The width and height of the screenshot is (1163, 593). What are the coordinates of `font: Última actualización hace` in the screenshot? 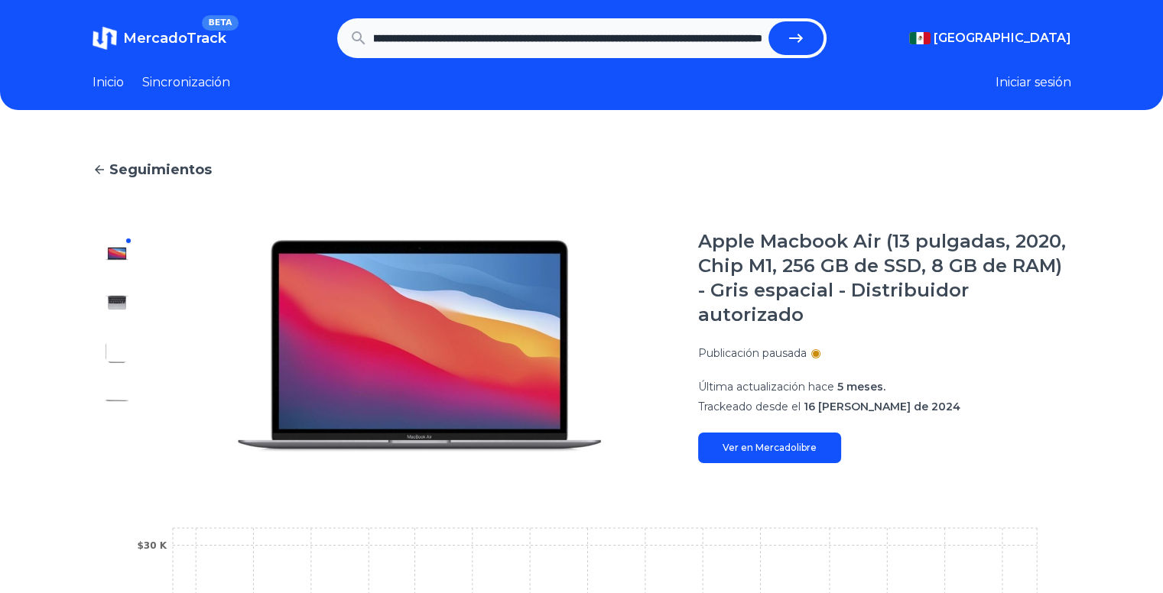 It's located at (766, 387).